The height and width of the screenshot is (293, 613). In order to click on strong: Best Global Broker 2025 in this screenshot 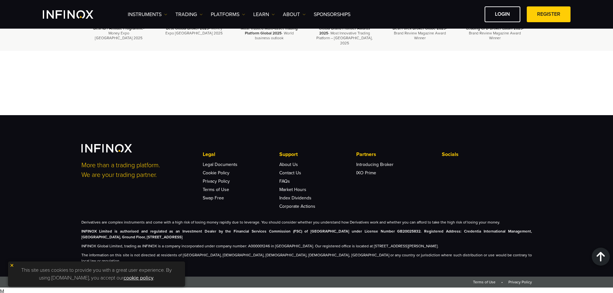, I will do `click(187, 28)`.